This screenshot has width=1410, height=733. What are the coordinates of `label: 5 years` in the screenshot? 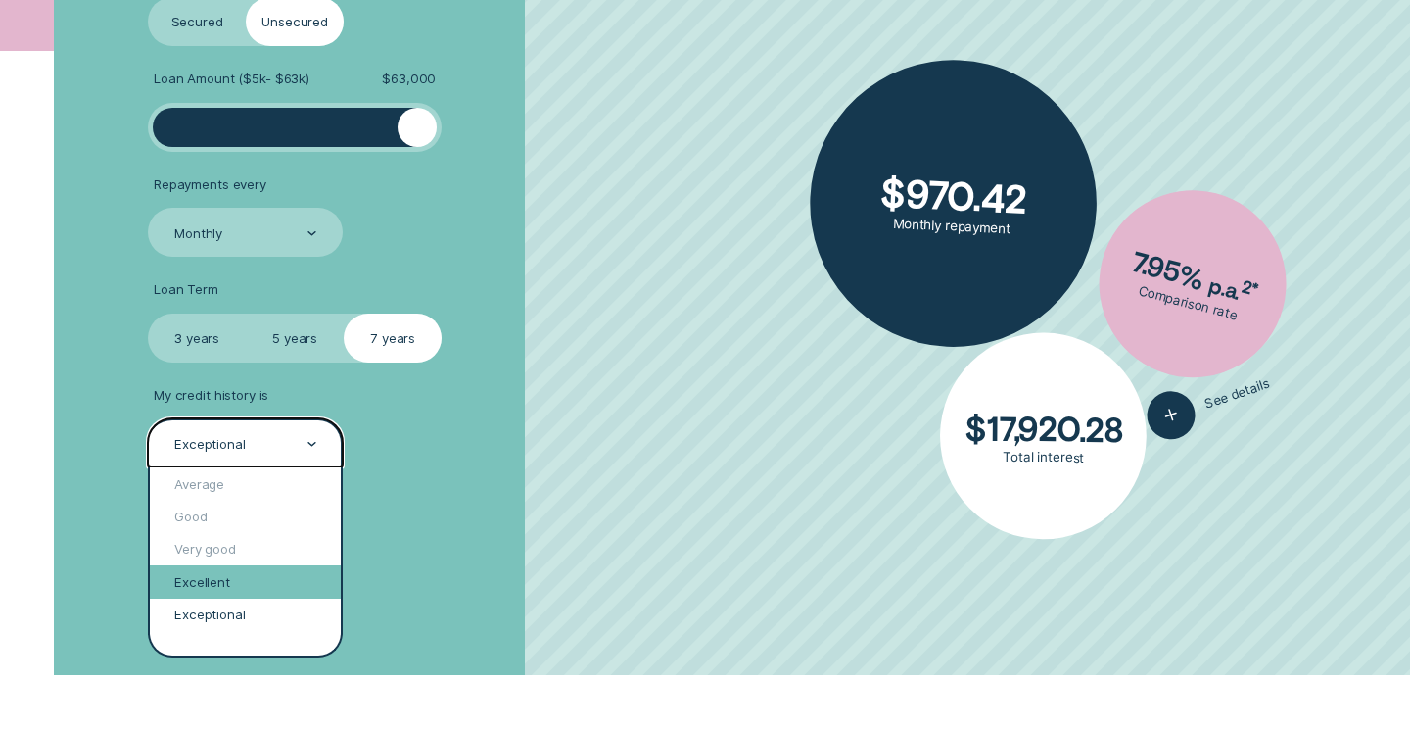 It's located at (295, 338).